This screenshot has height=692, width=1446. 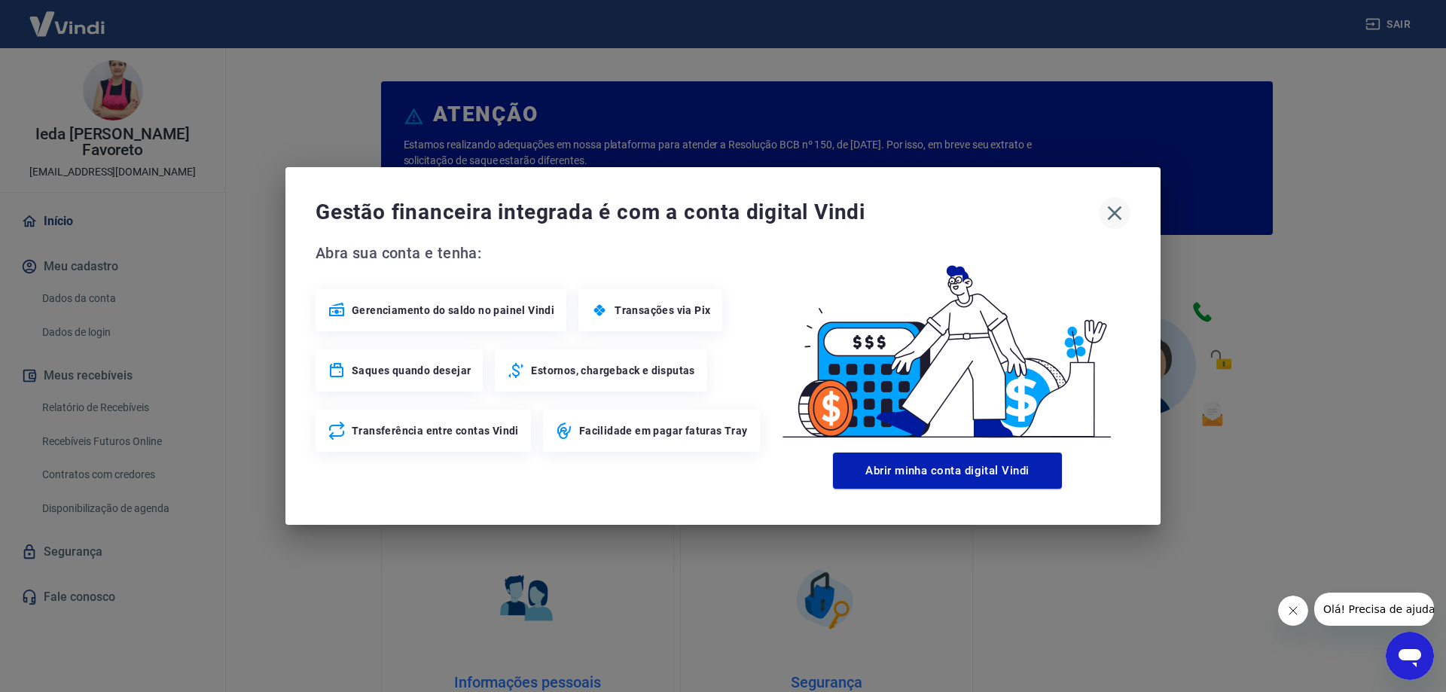 I want to click on span: Facilidade em pagar faturas Tray, so click(x=663, y=431).